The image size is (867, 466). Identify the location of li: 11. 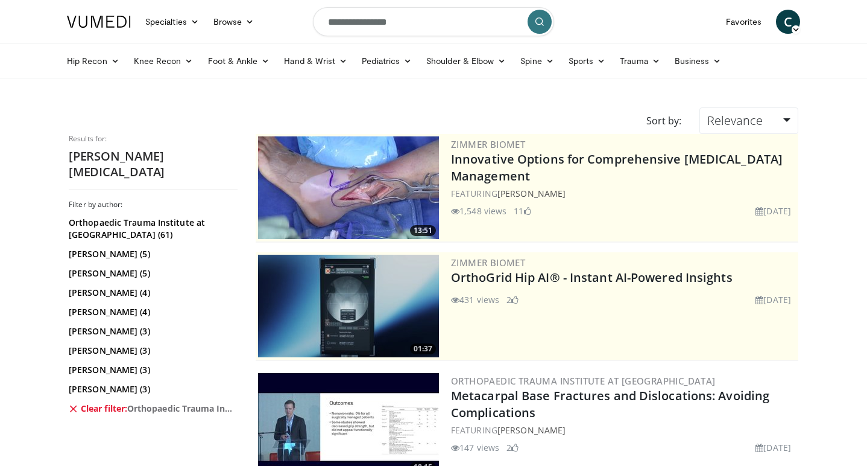
(522, 210).